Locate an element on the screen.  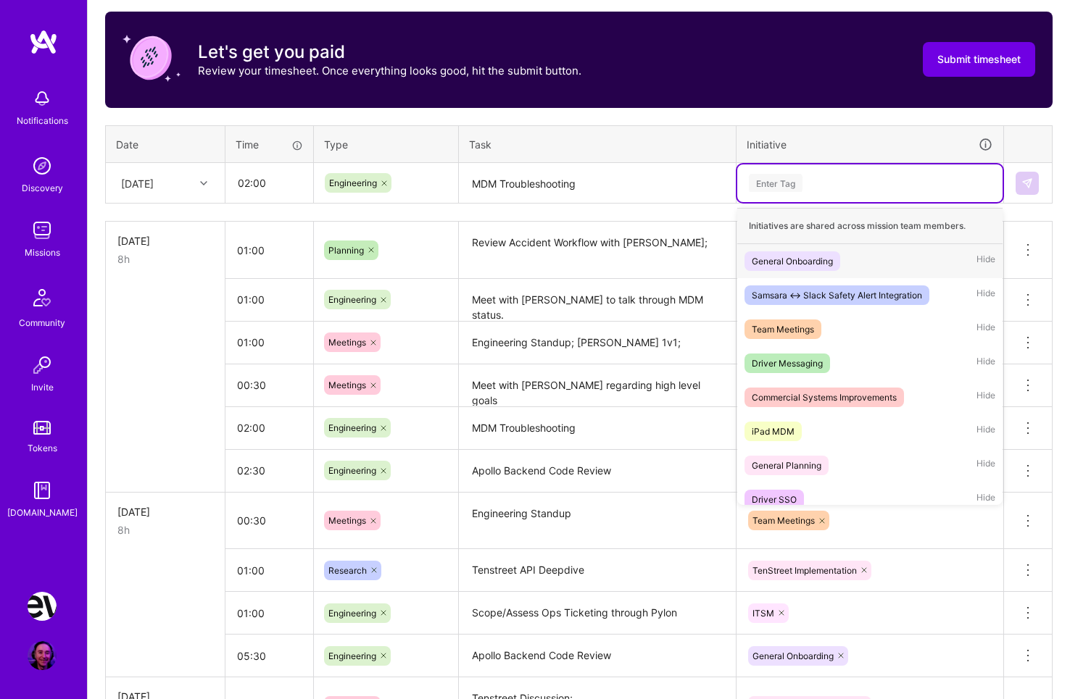
textarea: Engineering Standup is located at coordinates (597, 521).